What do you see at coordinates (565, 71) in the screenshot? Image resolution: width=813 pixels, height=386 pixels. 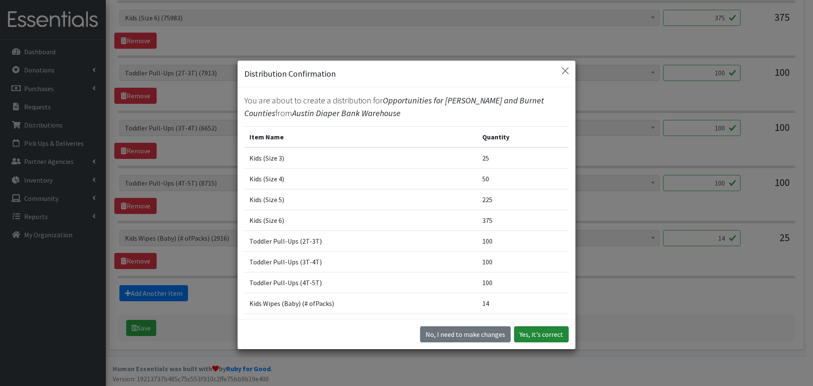 I see `button: Close` at bounding box center [565, 71].